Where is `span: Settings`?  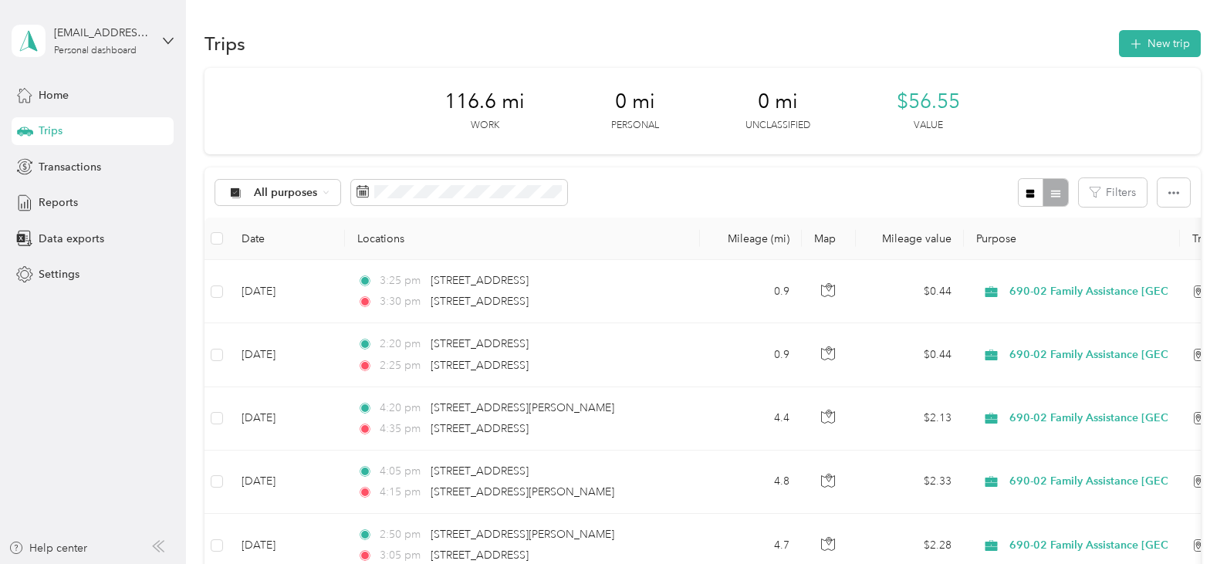
span: Settings is located at coordinates (59, 274).